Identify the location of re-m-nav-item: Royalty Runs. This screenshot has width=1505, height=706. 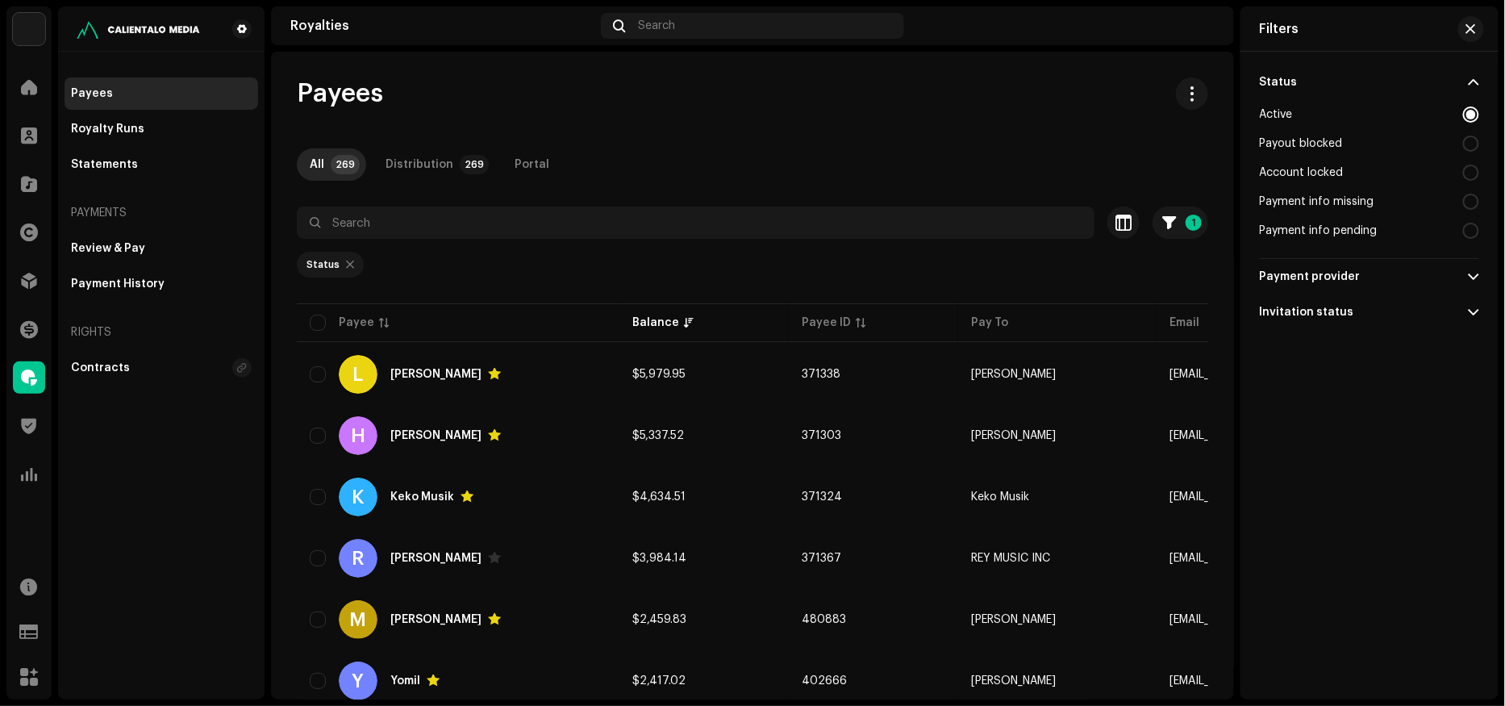
(161, 129).